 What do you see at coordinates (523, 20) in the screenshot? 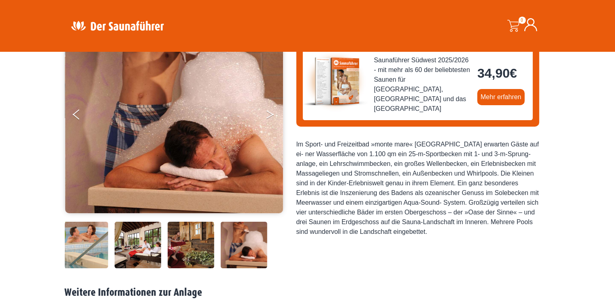
I see `span: 0` at bounding box center [523, 20].